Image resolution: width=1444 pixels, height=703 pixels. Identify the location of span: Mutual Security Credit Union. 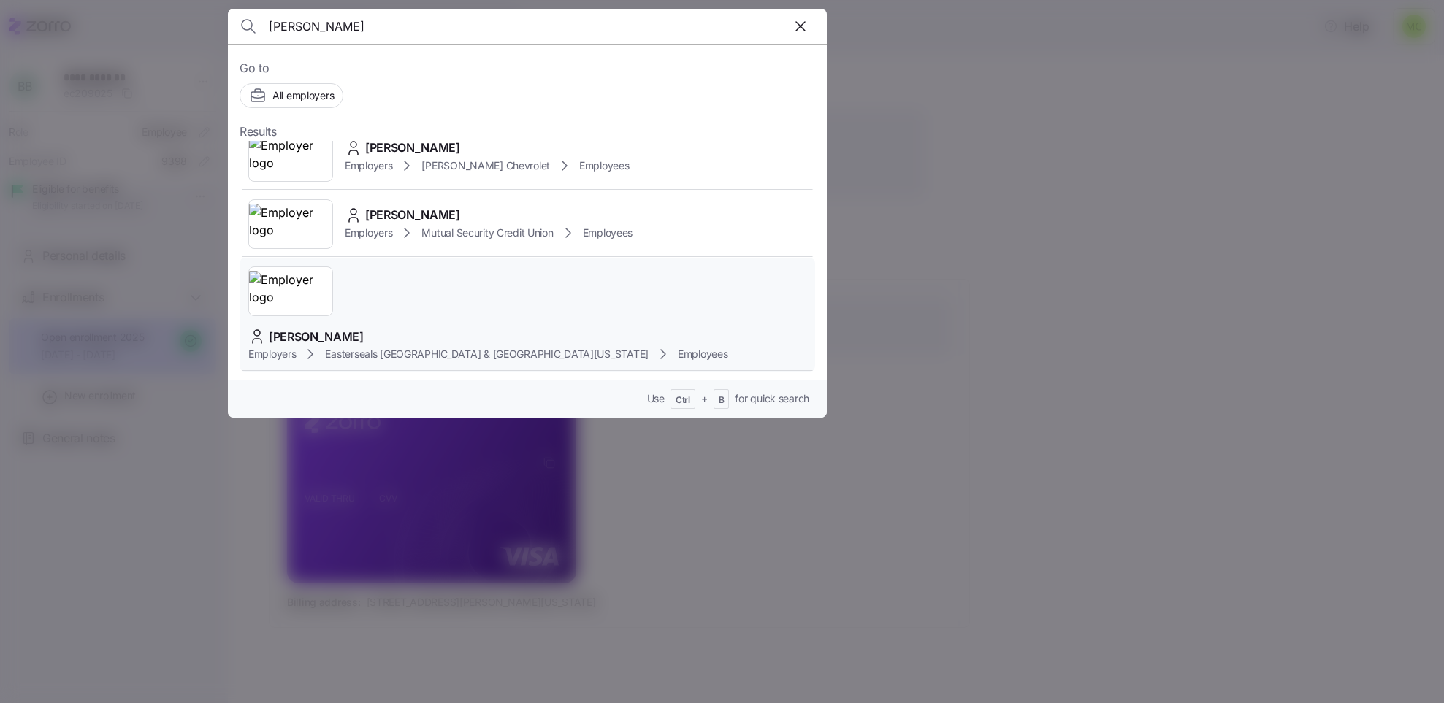
(487, 233).